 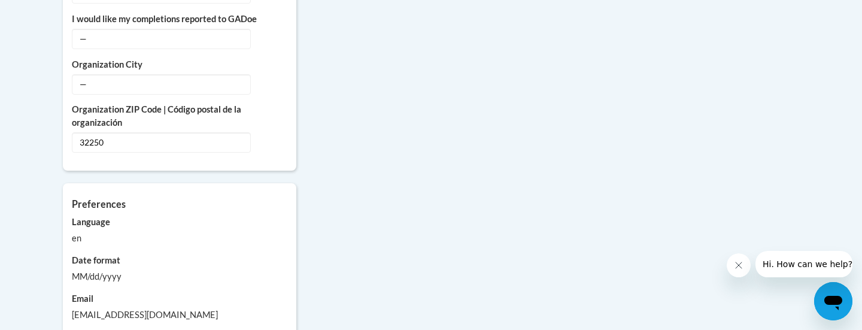 I want to click on div: en, so click(x=180, y=238).